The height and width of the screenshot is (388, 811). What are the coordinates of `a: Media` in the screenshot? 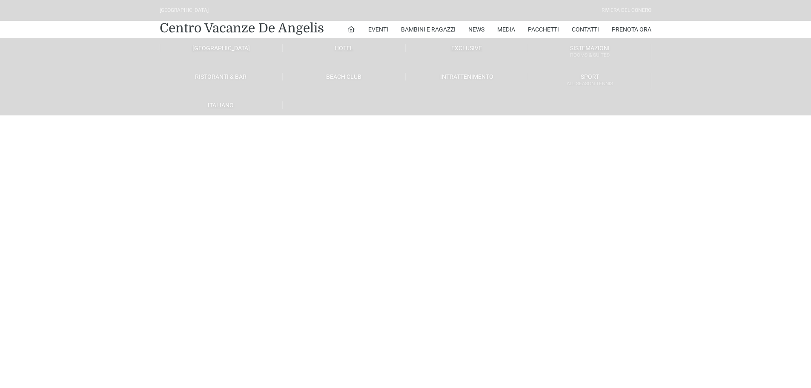 It's located at (506, 29).